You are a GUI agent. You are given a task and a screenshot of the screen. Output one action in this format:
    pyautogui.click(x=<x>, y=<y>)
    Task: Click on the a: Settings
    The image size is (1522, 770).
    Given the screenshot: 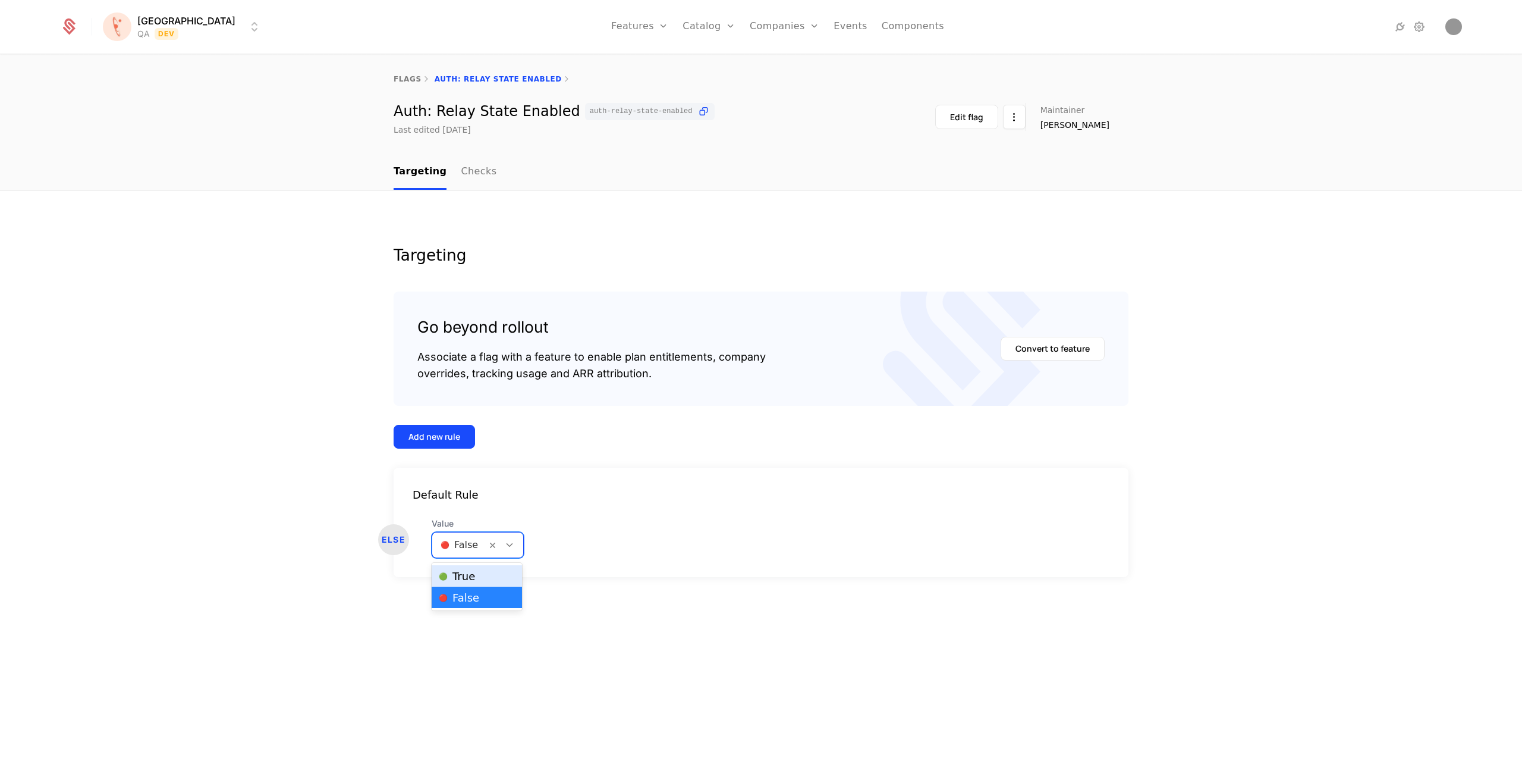 What is the action you would take?
    pyautogui.click(x=1419, y=27)
    